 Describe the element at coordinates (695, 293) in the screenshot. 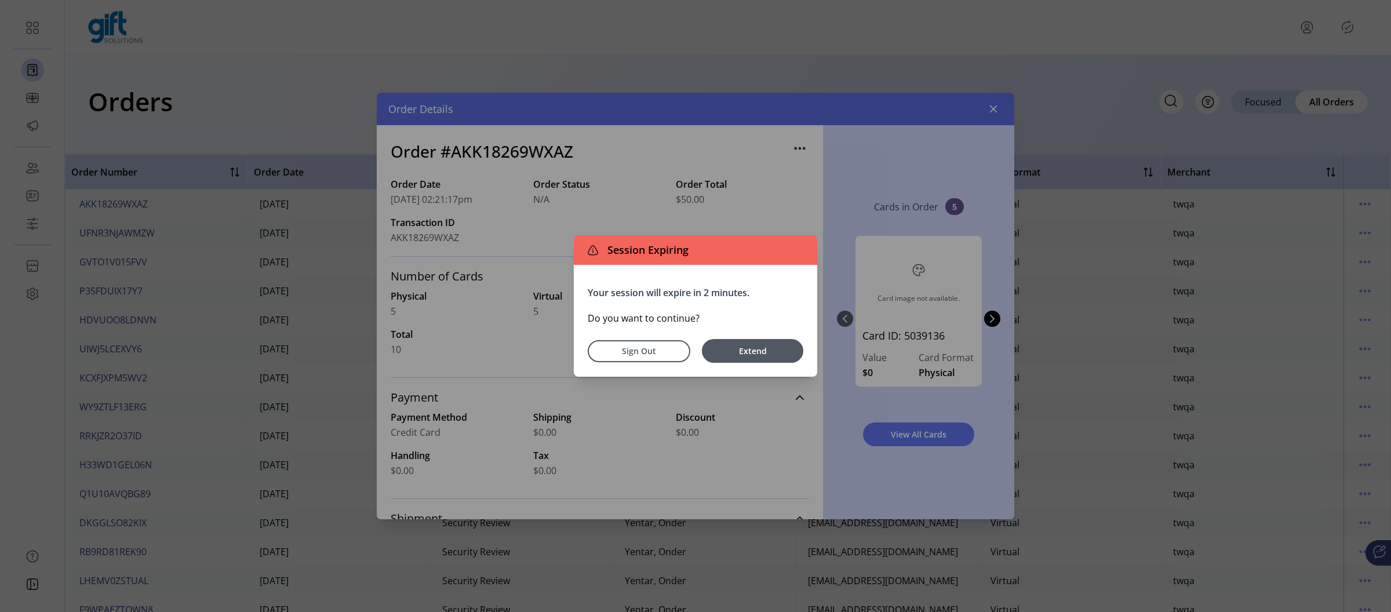

I see `p: Your session will expire in 2 minutes.` at that location.